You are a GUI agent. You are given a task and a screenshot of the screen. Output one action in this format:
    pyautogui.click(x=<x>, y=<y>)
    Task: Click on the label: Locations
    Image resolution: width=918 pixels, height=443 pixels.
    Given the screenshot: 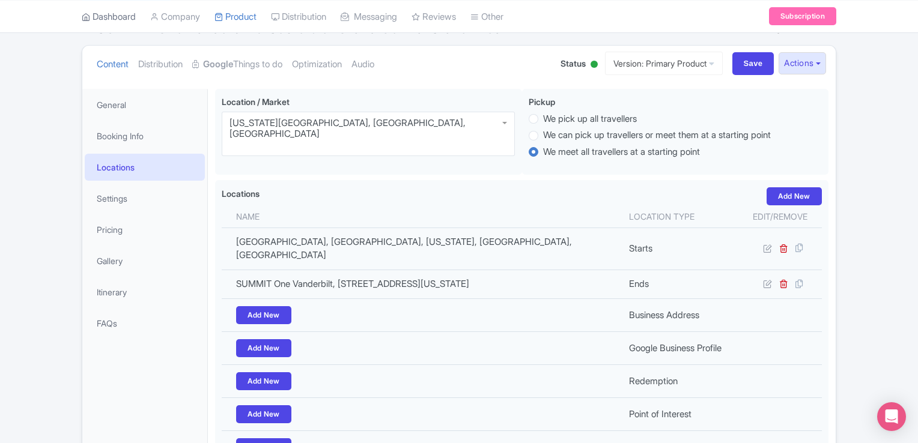 What is the action you would take?
    pyautogui.click(x=240, y=193)
    